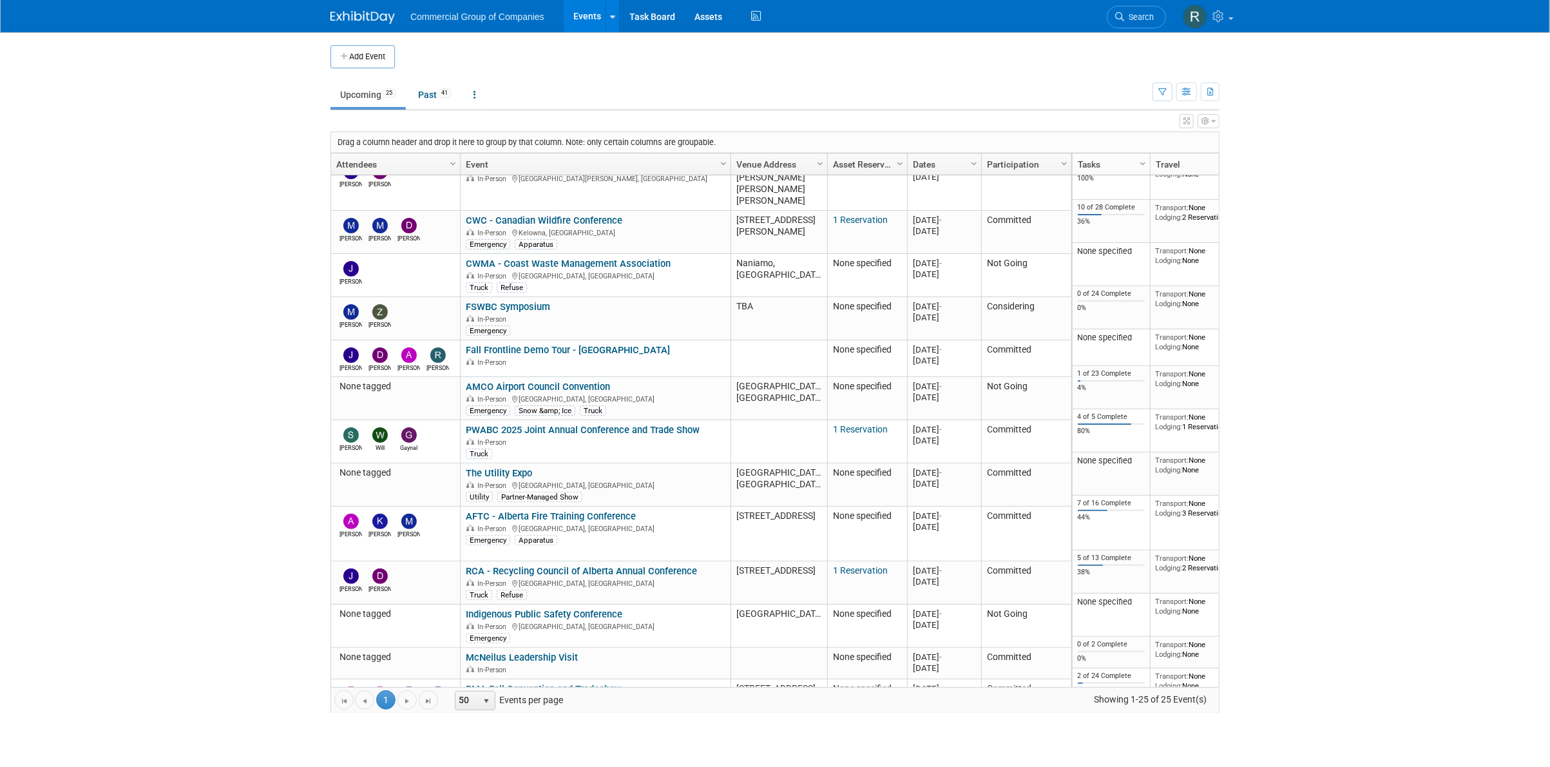 The height and width of the screenshot is (767, 1550). Describe the element at coordinates (350, 367) in the screenshot. I see `div: Jamie Zimmerman` at that location.